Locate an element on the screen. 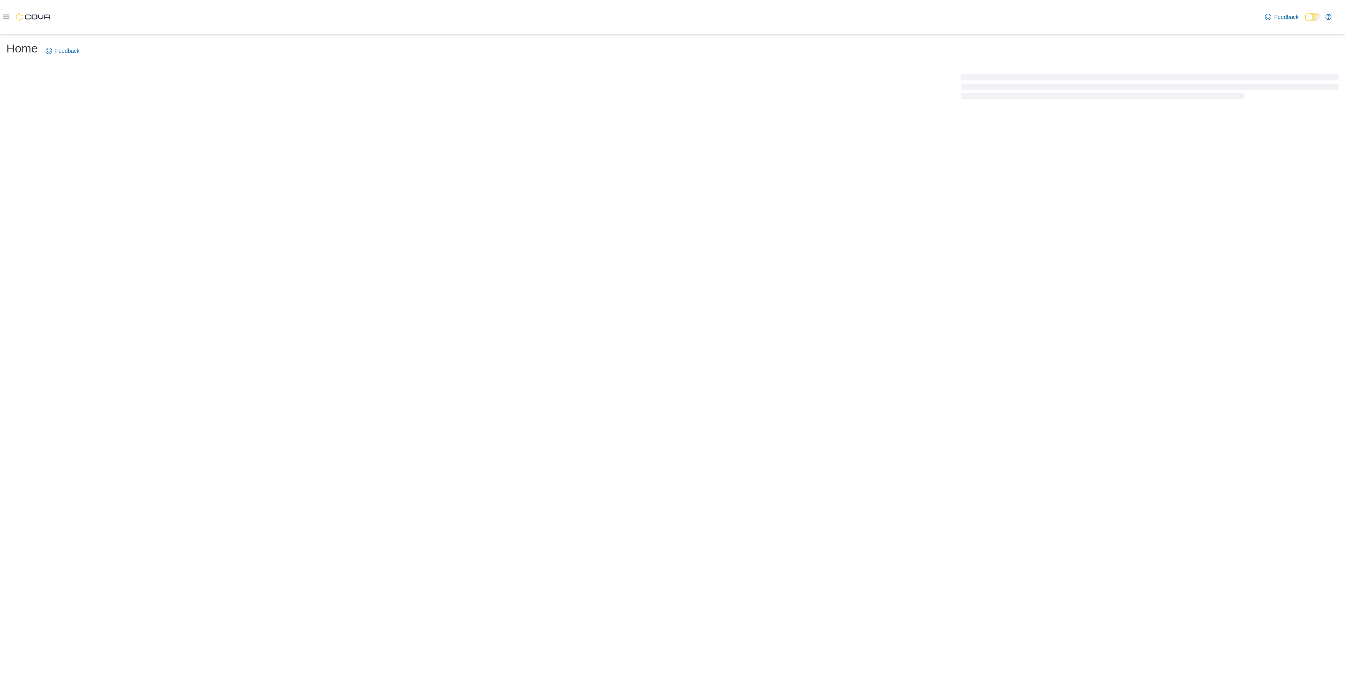 The width and height of the screenshot is (1345, 686). span: Loading is located at coordinates (1149, 88).